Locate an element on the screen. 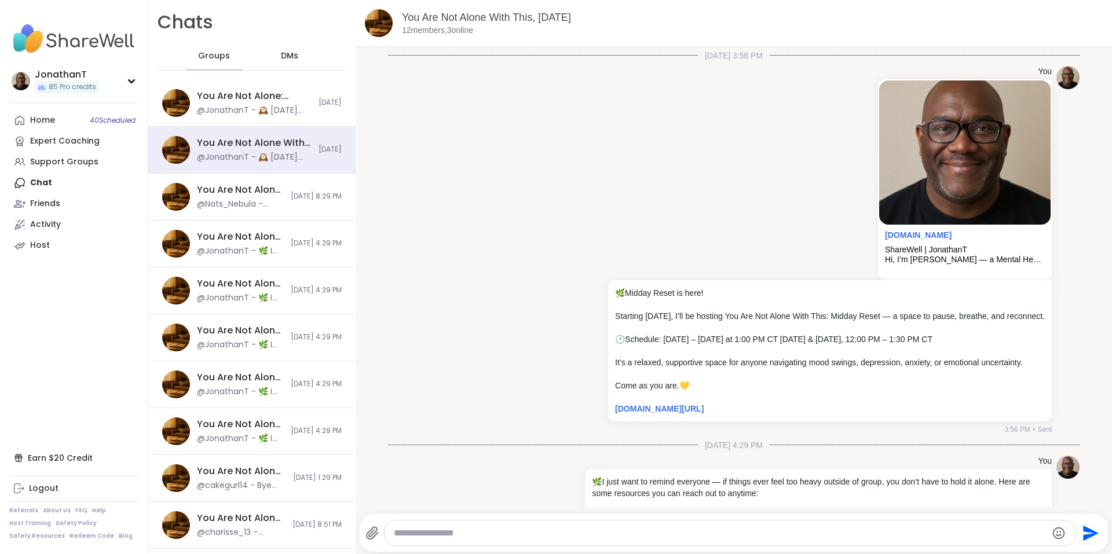 The width and height of the screenshot is (1112, 554). span: Groups is located at coordinates (214, 56).